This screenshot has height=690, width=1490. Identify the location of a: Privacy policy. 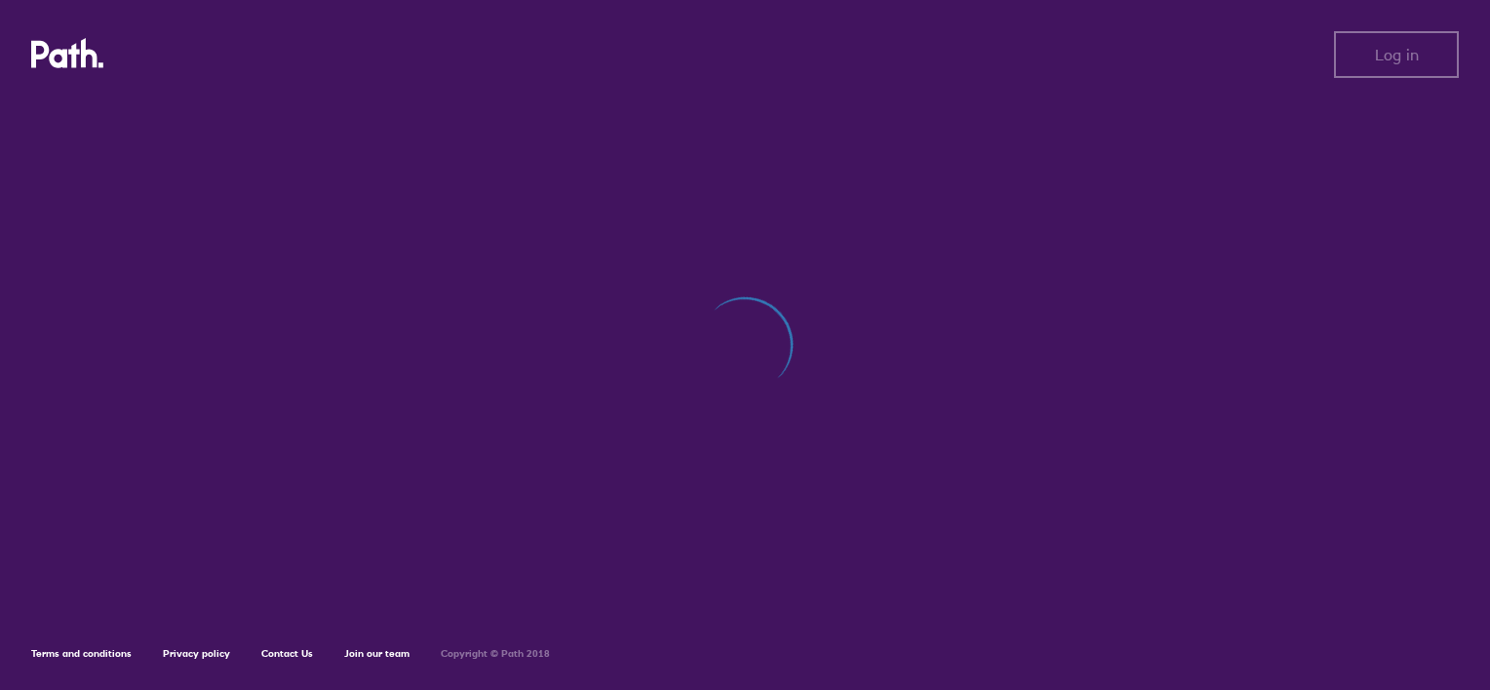
(196, 653).